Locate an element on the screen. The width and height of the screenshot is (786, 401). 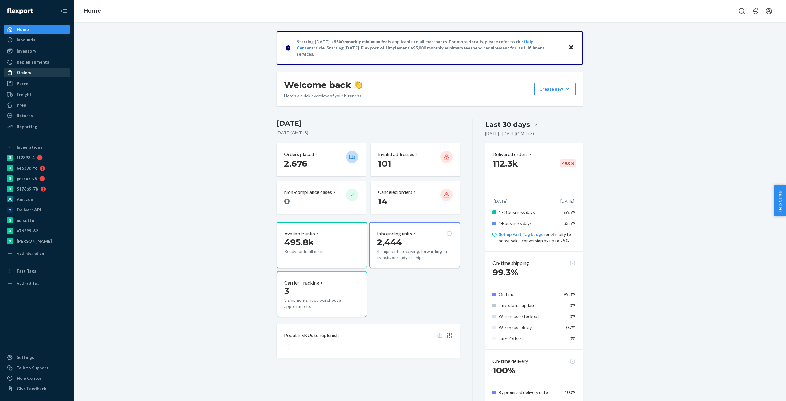
p: Ready for fulfillment is located at coordinates (312, 251).